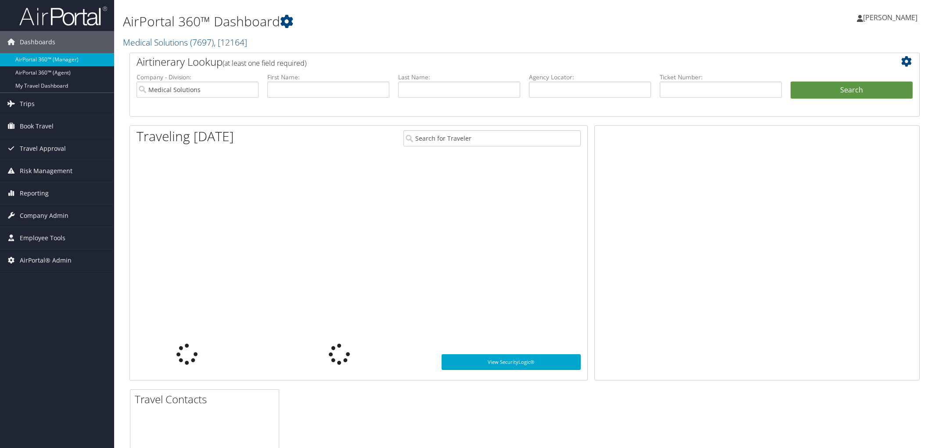  What do you see at coordinates (63, 16) in the screenshot?
I see `img: airportal-logo.png` at bounding box center [63, 16].